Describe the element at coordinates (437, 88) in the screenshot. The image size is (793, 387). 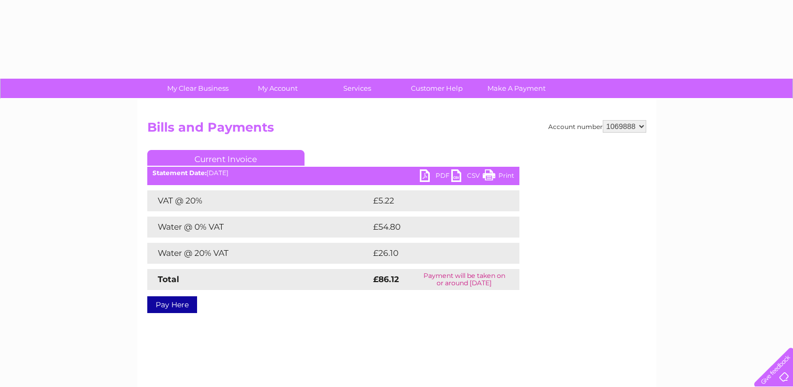
I see `a: Customer Help` at that location.